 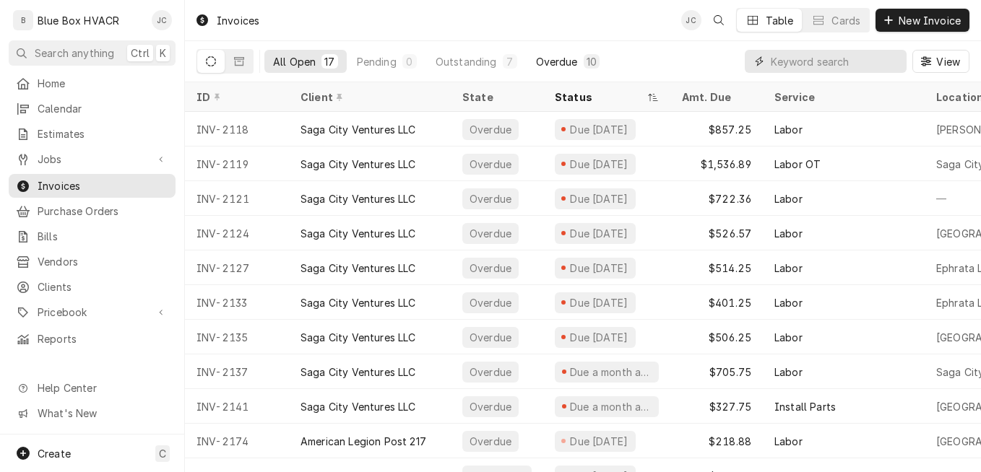 I want to click on div: ID, so click(x=235, y=97).